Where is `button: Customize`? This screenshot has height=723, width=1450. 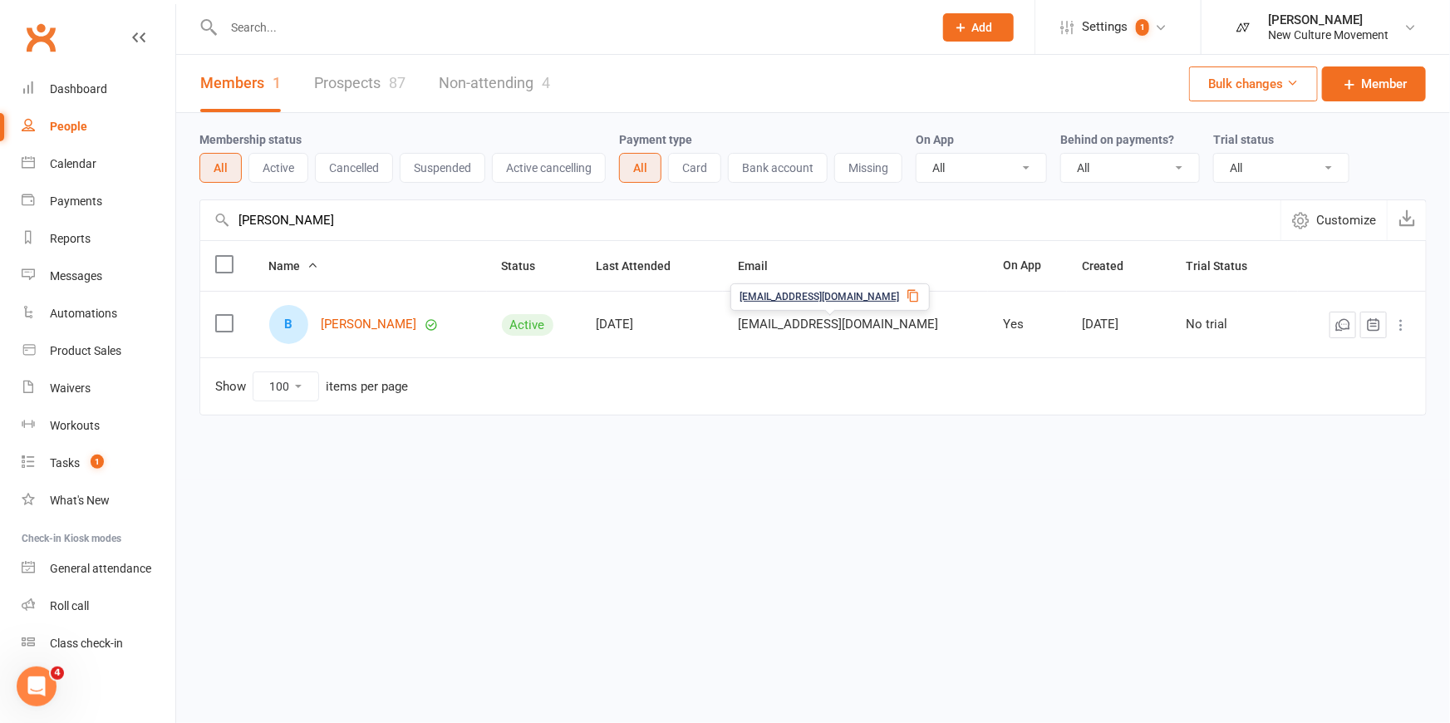 button: Customize is located at coordinates (1333, 220).